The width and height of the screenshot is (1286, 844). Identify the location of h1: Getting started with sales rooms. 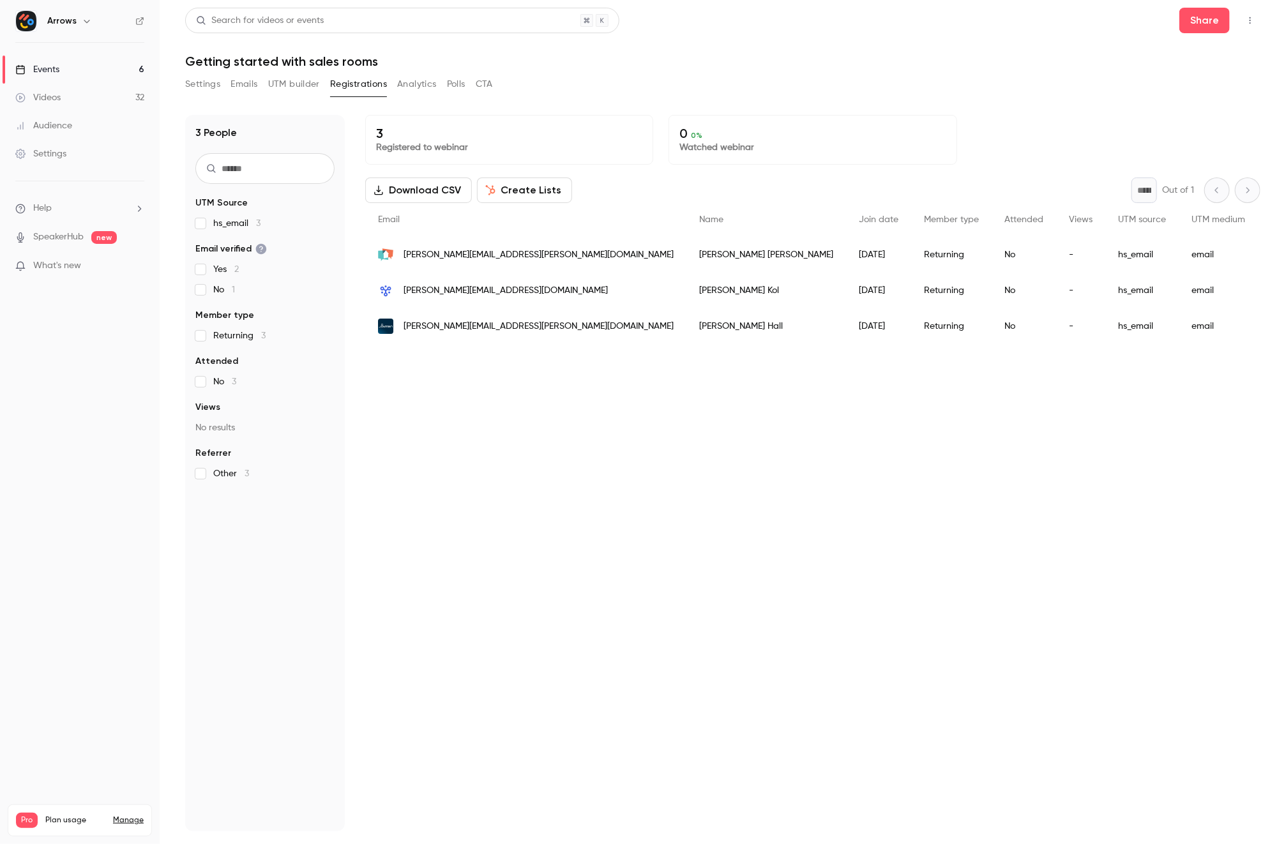
(723, 61).